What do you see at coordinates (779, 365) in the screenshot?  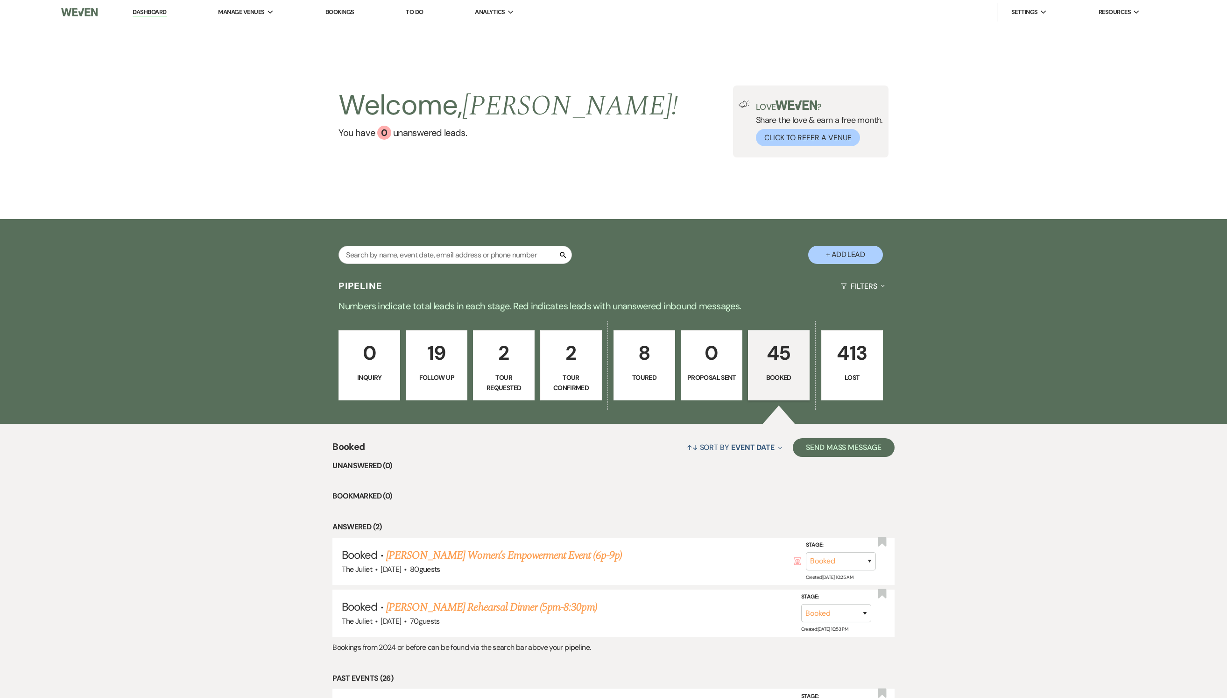 I see `a: 45Booked` at bounding box center [779, 365].